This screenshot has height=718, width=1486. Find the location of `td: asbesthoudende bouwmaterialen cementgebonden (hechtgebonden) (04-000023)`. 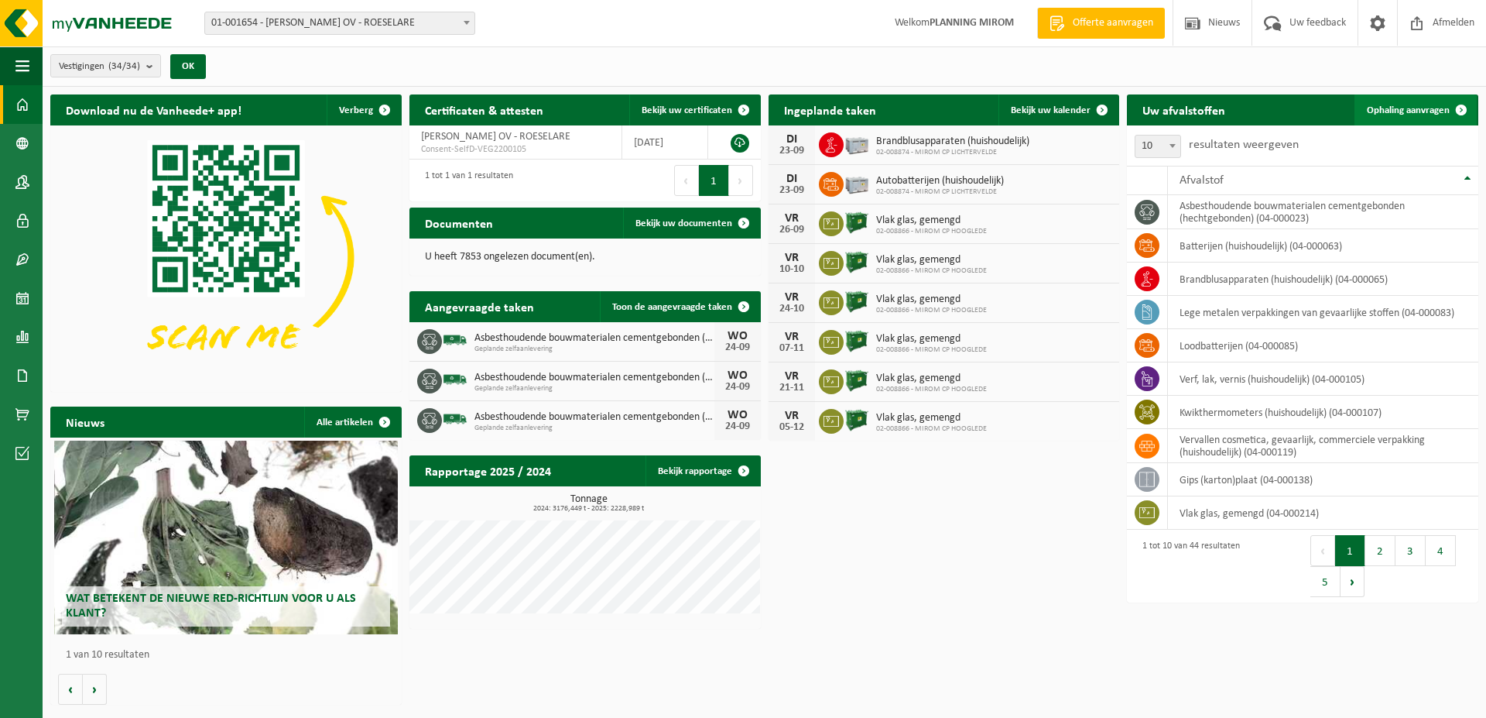

td: asbesthoudende bouwmaterialen cementgebonden (hechtgebonden) (04-000023) is located at coordinates (1323, 212).